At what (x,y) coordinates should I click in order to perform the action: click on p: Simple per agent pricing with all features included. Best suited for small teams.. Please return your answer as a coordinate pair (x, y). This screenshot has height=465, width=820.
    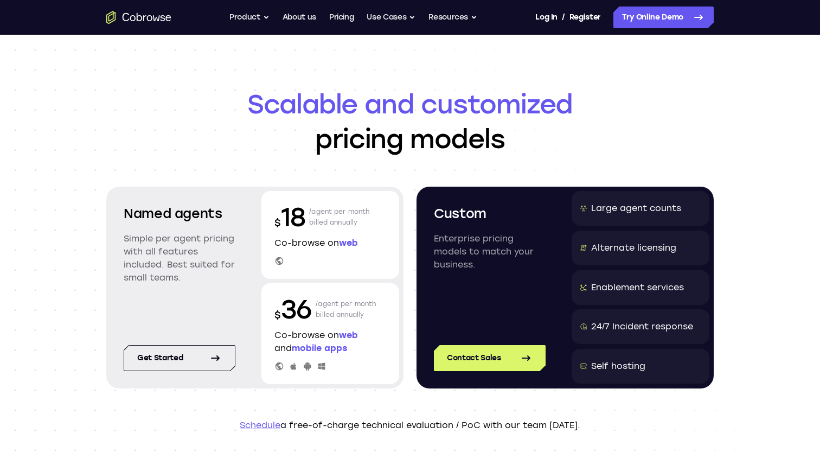
    Looking at the image, I should click on (179, 258).